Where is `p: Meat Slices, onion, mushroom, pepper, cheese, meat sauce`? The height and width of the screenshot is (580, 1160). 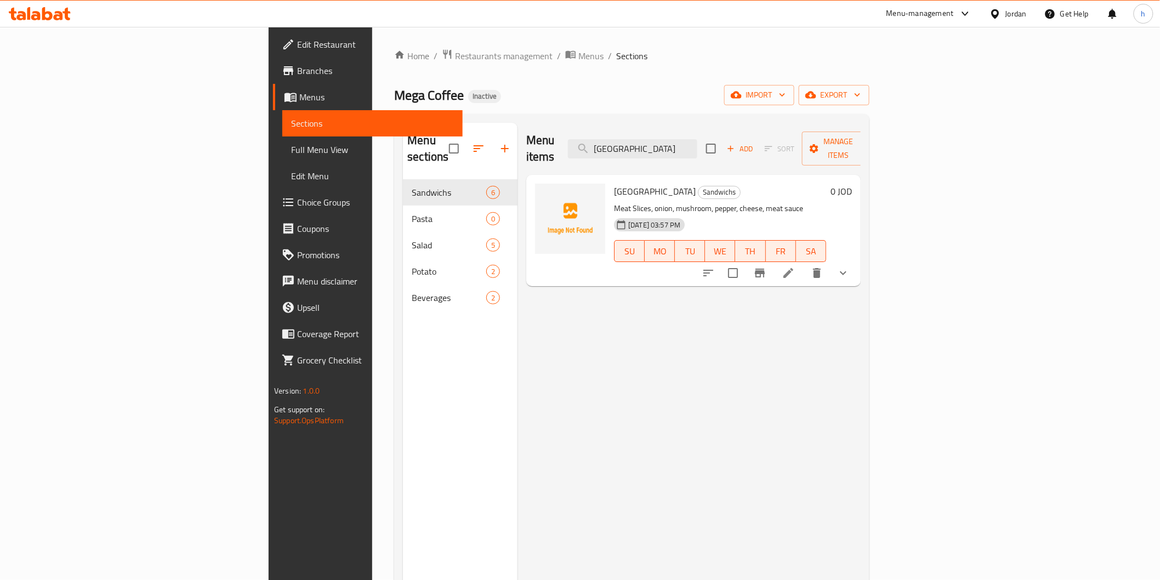
p: Meat Slices, onion, mushroom, pepper, cheese, meat sauce is located at coordinates (720, 208).